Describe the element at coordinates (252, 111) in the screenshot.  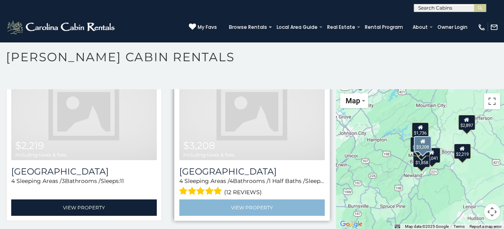
I see `img: Montallori Stone Lodge` at that location.